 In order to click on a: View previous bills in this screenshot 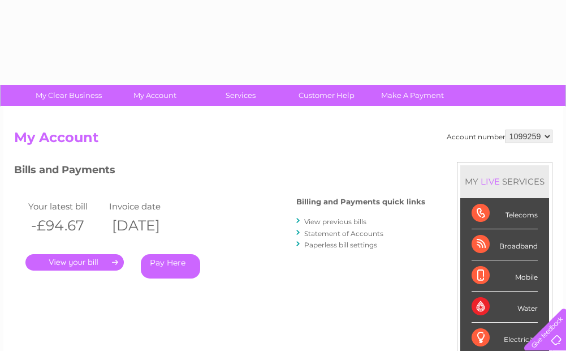, I will do `click(335, 221)`.